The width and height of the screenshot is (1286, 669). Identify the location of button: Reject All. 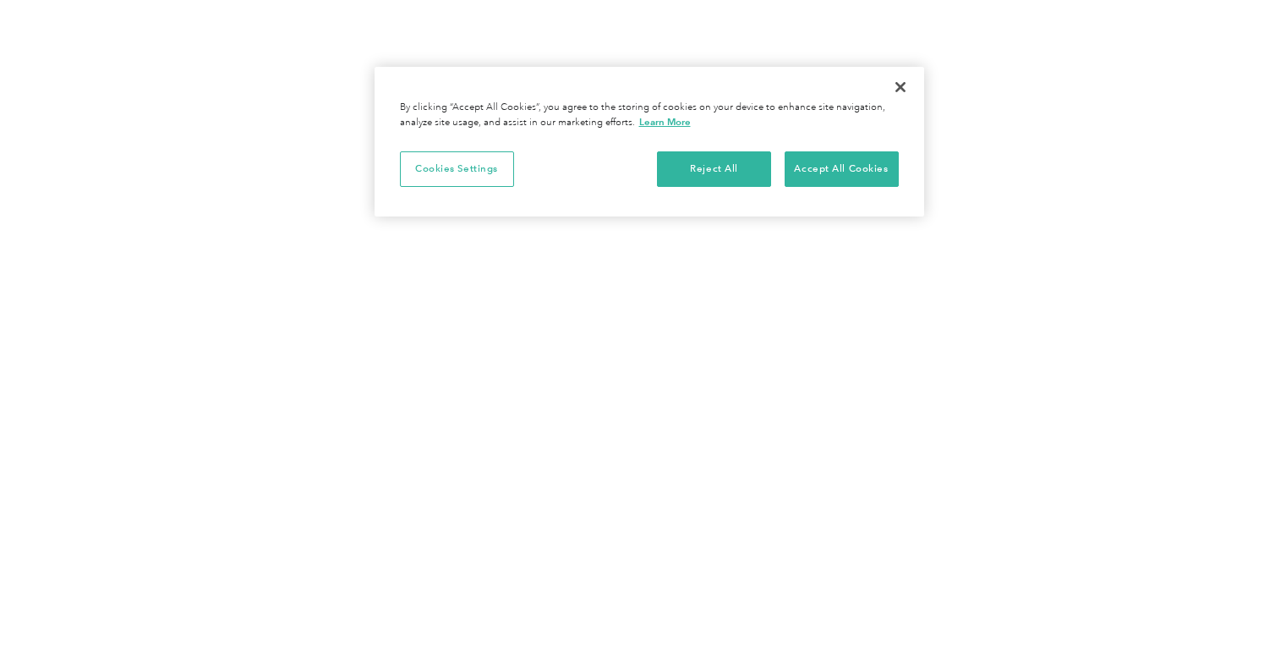
(713, 169).